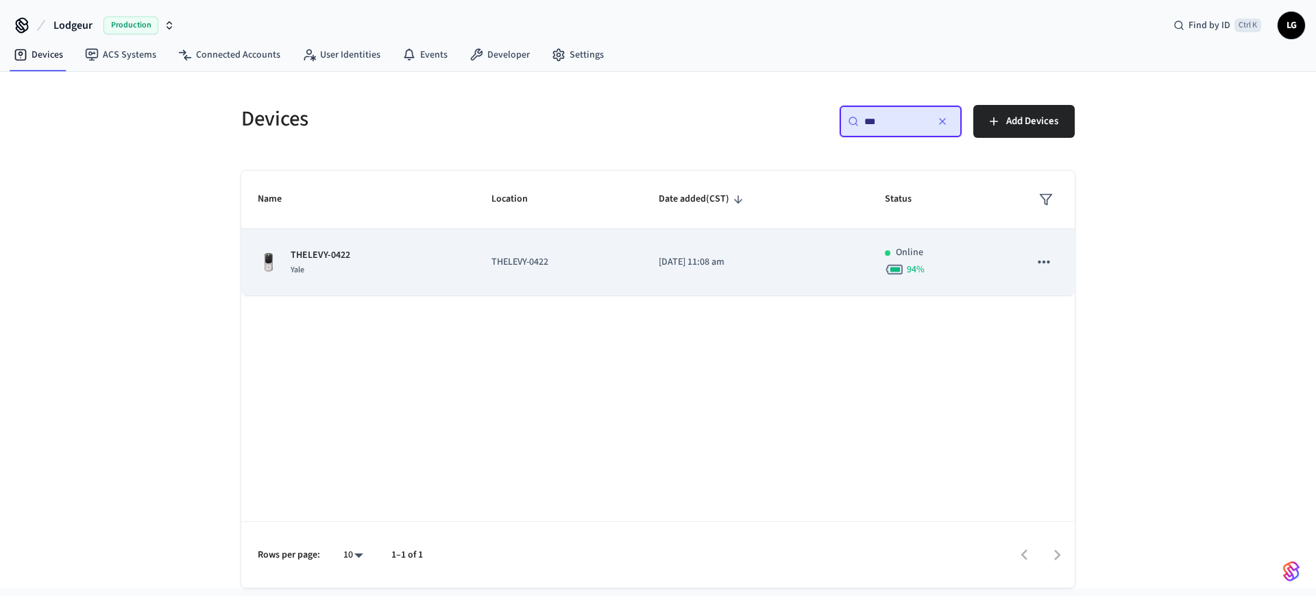  What do you see at coordinates (229, 55) in the screenshot?
I see `a: Connected Accounts` at bounding box center [229, 55].